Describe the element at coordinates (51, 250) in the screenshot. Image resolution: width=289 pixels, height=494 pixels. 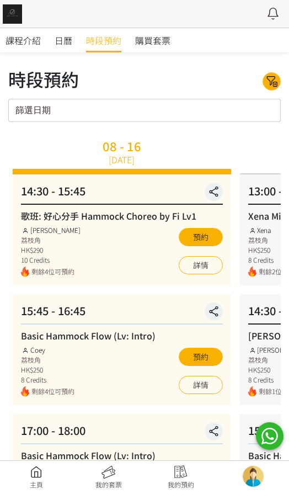
I see `div: HK$290` at that location.